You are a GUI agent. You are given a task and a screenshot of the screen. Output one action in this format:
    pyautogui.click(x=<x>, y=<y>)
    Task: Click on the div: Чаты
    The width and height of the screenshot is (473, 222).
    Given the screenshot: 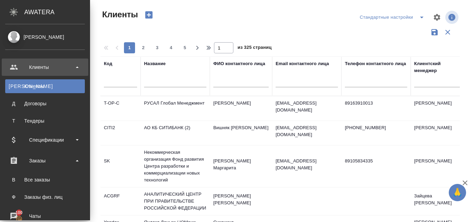 What is the action you would take?
    pyautogui.click(x=45, y=216)
    